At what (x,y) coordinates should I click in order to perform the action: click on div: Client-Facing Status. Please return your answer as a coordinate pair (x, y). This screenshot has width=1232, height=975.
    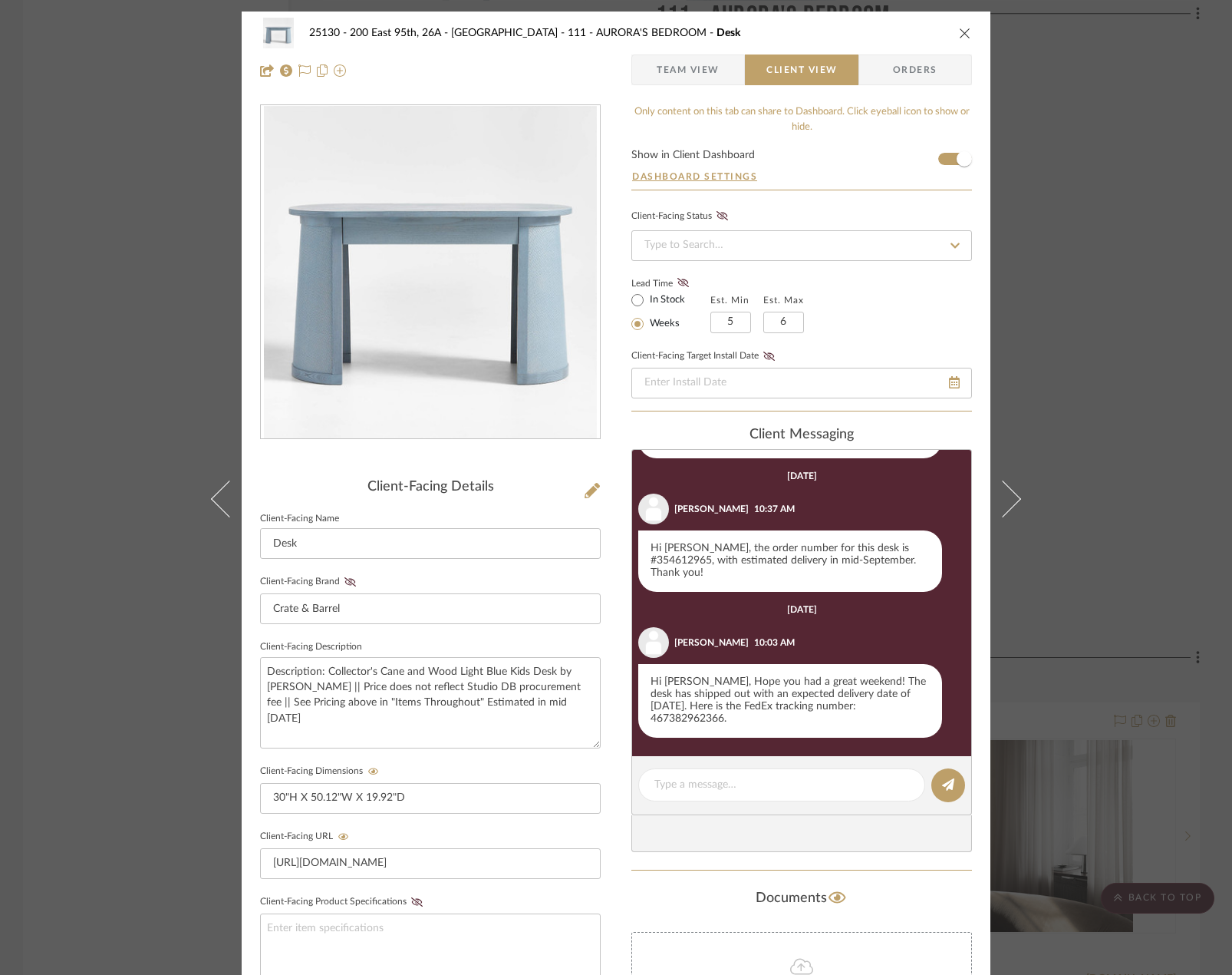
    Looking at the image, I should click on (682, 216).